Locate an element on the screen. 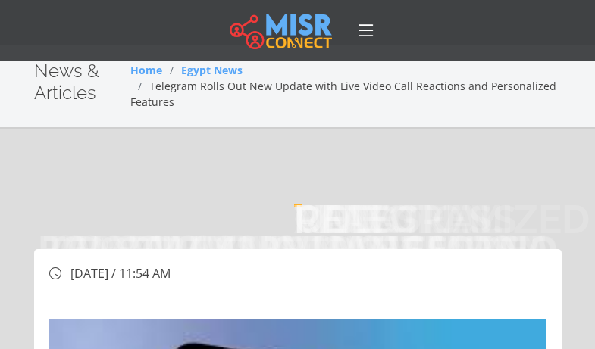 The height and width of the screenshot is (349, 595). img: main.misr_connect is located at coordinates (280, 30).